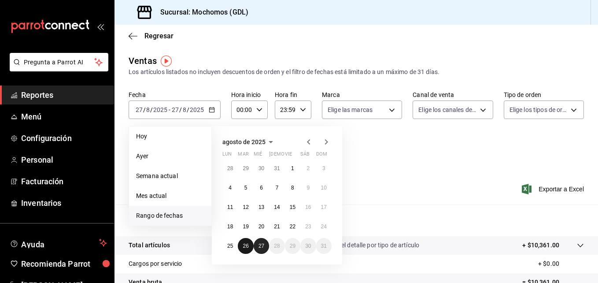  What do you see at coordinates (245, 246) in the screenshot?
I see `abbr: 26 de agosto de 2025` at bounding box center [245, 246].